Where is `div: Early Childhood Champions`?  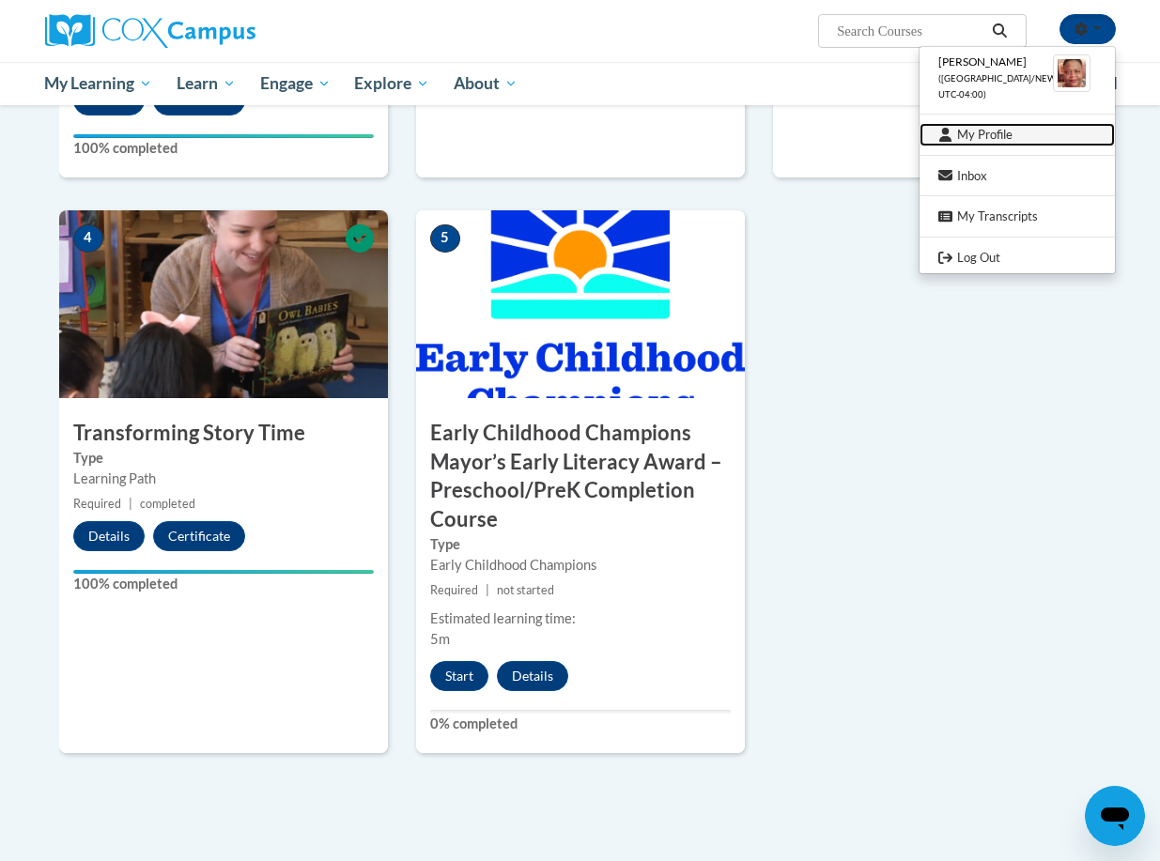 div: Early Childhood Champions is located at coordinates (580, 565).